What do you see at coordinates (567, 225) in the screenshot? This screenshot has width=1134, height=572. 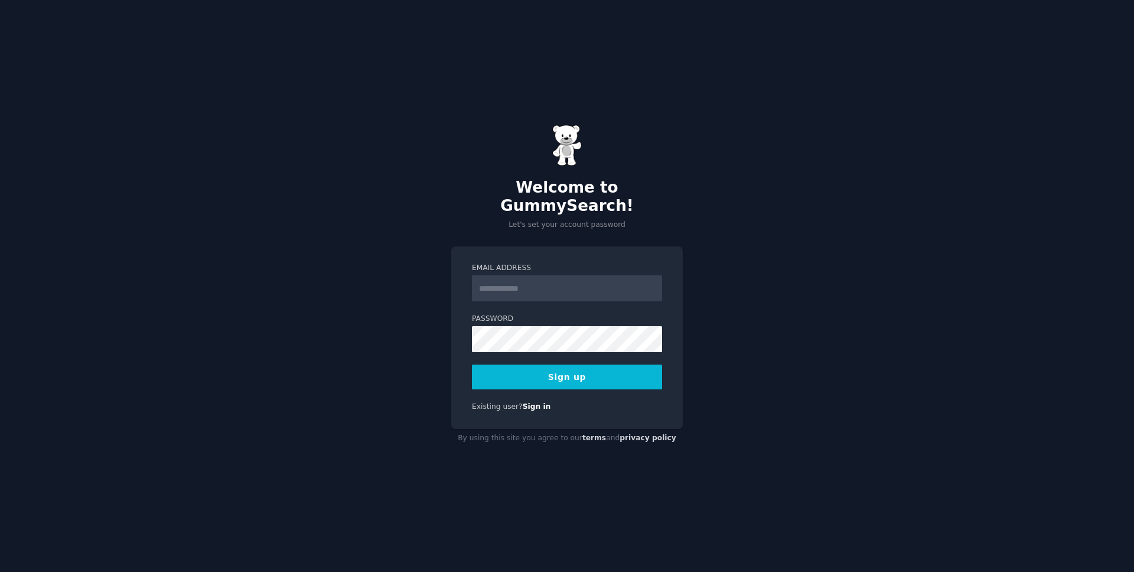 I see `p: Let's set your account password` at bounding box center [567, 225].